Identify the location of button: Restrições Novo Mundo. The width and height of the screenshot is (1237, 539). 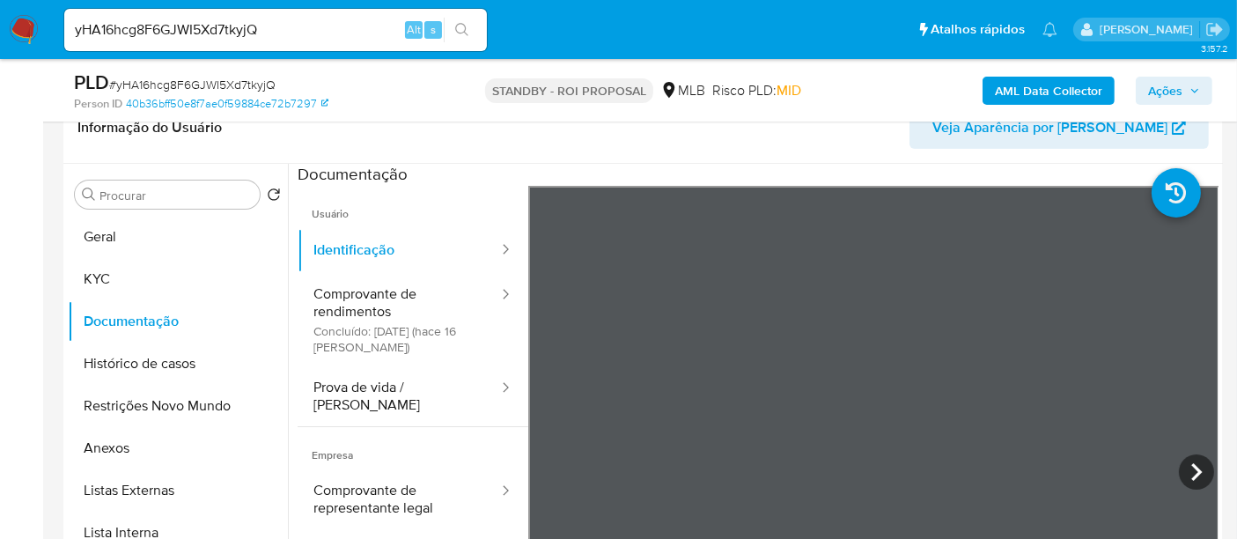
(178, 406).